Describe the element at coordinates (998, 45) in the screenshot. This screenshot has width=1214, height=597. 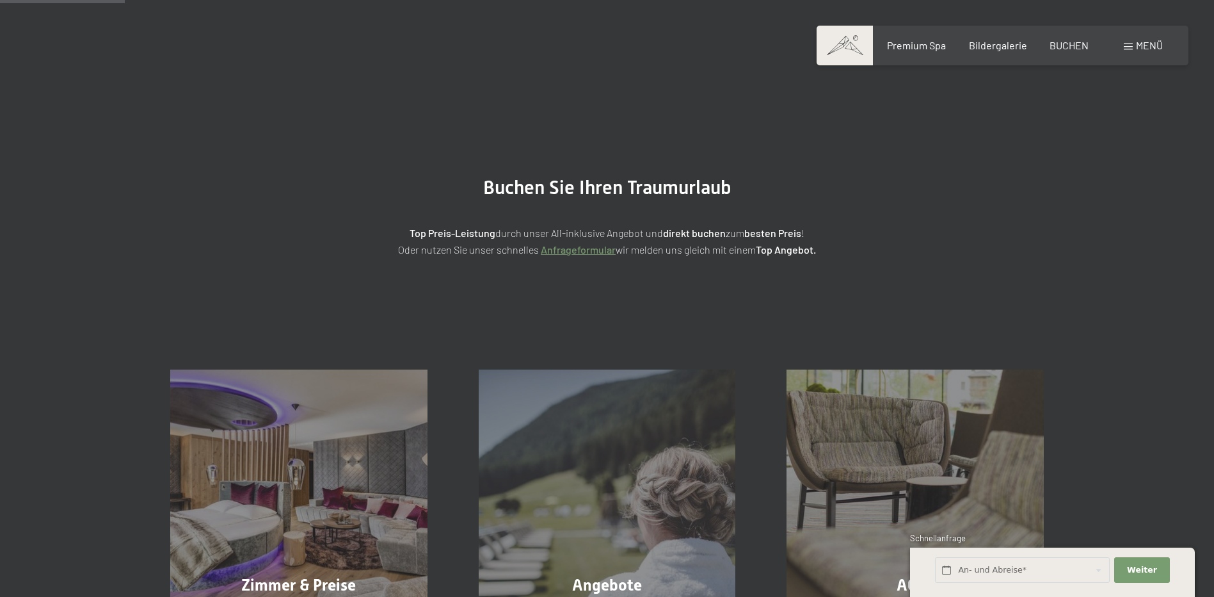
I see `a: Bildergalerie` at that location.